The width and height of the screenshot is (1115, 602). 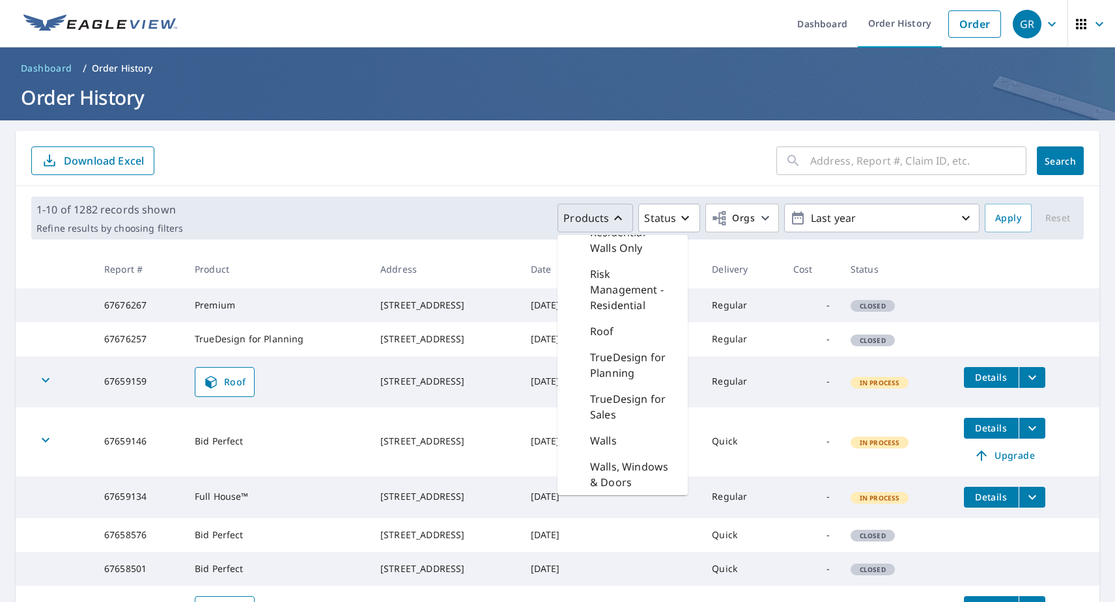 What do you see at coordinates (139, 382) in the screenshot?
I see `td: 67659159` at bounding box center [139, 382].